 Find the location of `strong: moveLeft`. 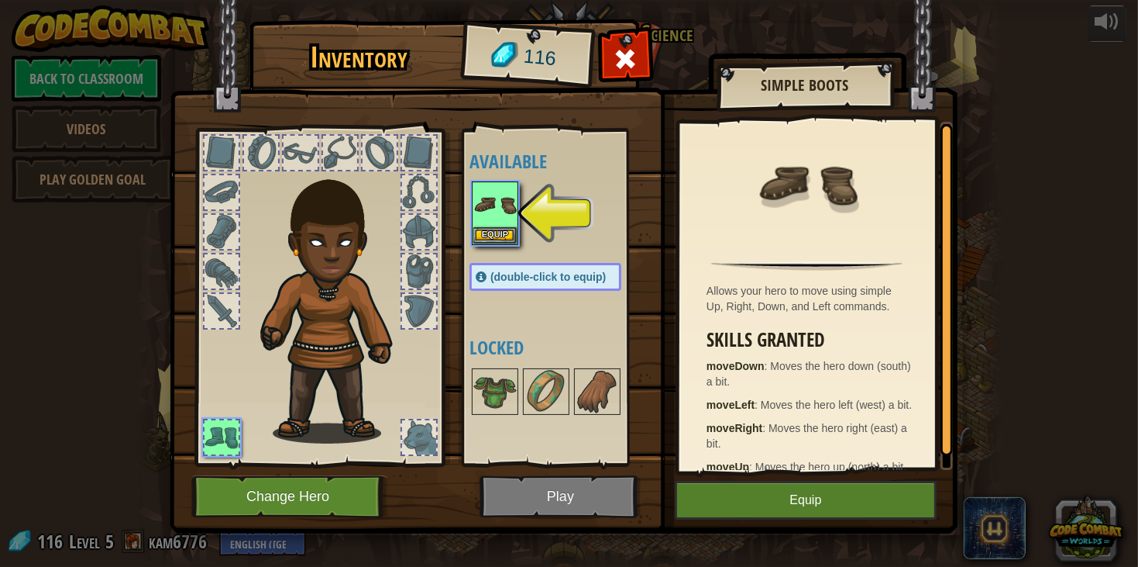

strong: moveLeft is located at coordinates (731, 405).